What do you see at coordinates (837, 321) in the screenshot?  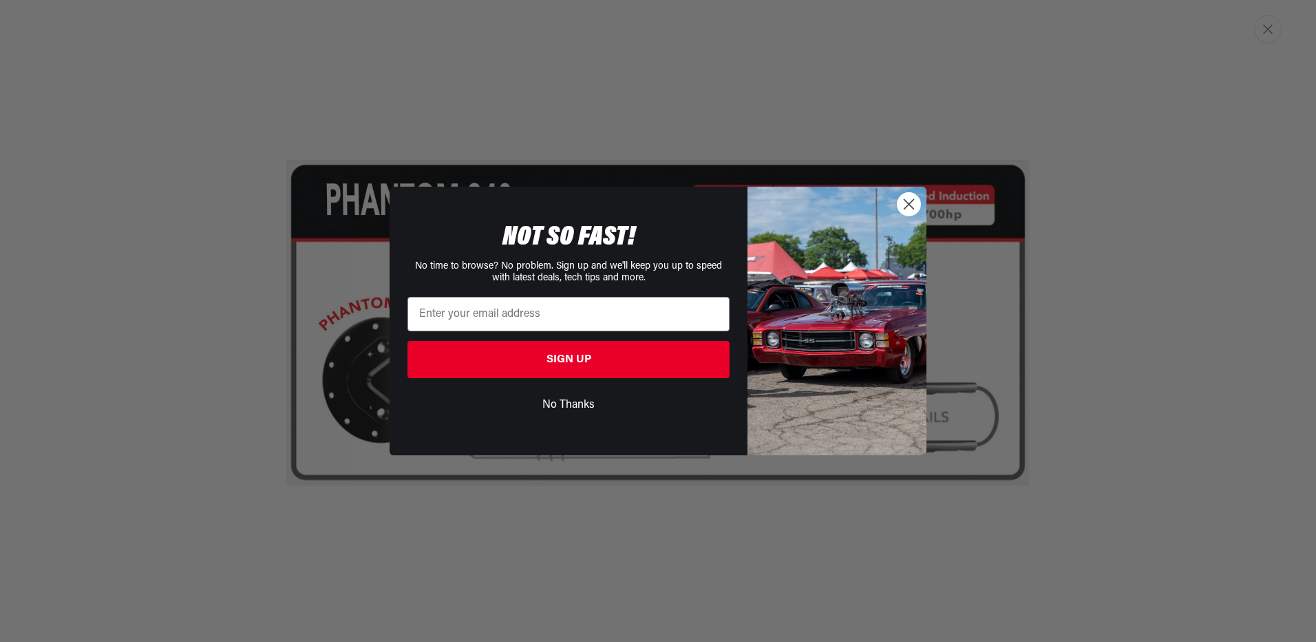 I see `img: 85cdd541-2605-488b-b08c-a5ee7b438a35.jpeg` at bounding box center [837, 321].